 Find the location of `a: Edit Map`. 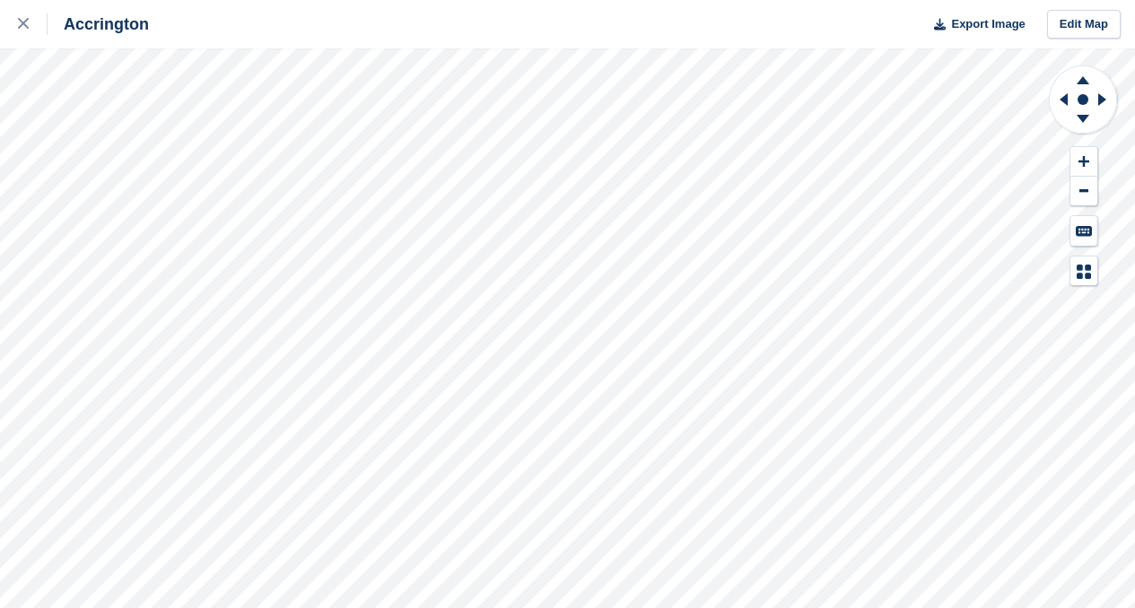

a: Edit Map is located at coordinates (1083, 24).